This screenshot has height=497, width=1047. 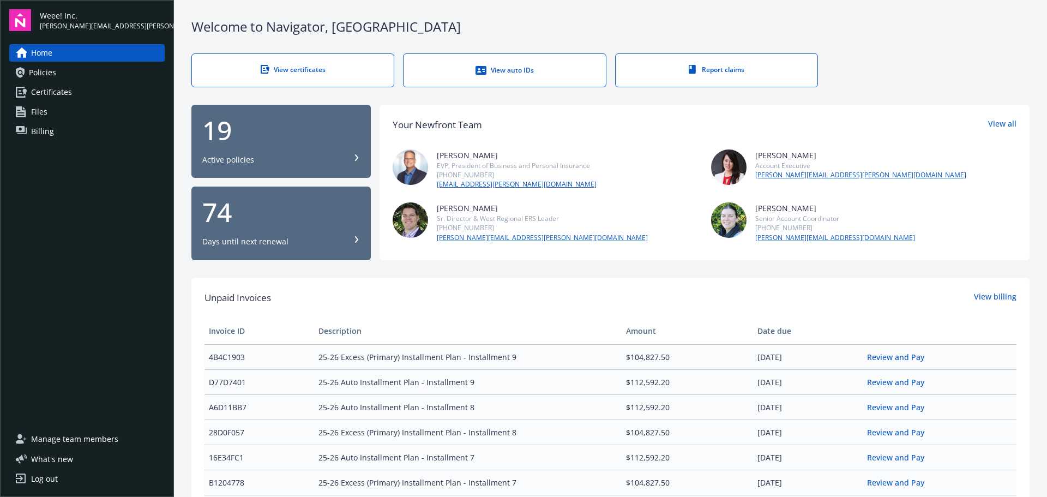 What do you see at coordinates (87, 112) in the screenshot?
I see `a: Files` at bounding box center [87, 112].